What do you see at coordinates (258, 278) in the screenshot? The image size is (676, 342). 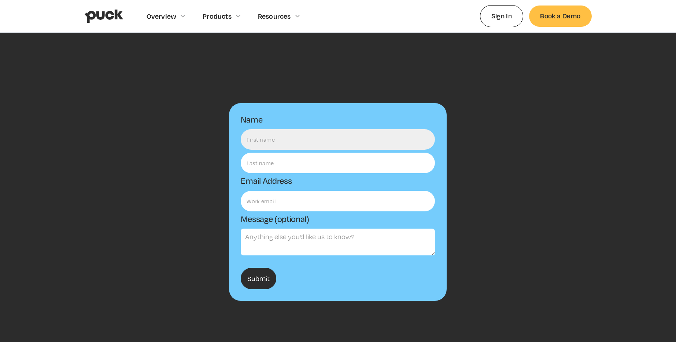 I see `input: Submit` at bounding box center [258, 278].